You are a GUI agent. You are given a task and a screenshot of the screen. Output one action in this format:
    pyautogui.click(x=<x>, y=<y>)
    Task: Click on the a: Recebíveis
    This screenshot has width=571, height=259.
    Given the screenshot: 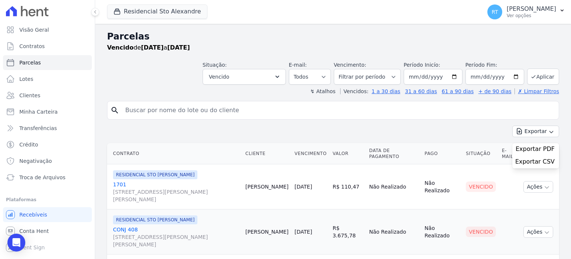 What is the action you would take?
    pyautogui.click(x=47, y=214)
    